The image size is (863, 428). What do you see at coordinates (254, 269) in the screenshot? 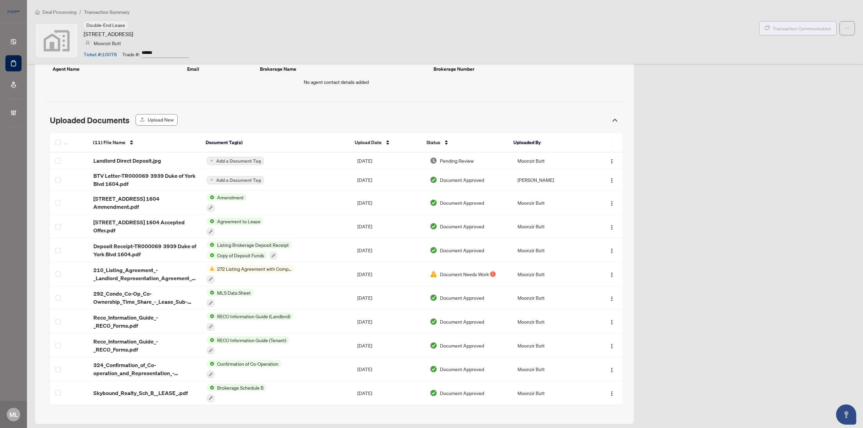
I see `span: 272 Listing Agreement with Company Schedule A` at bounding box center [254, 269].